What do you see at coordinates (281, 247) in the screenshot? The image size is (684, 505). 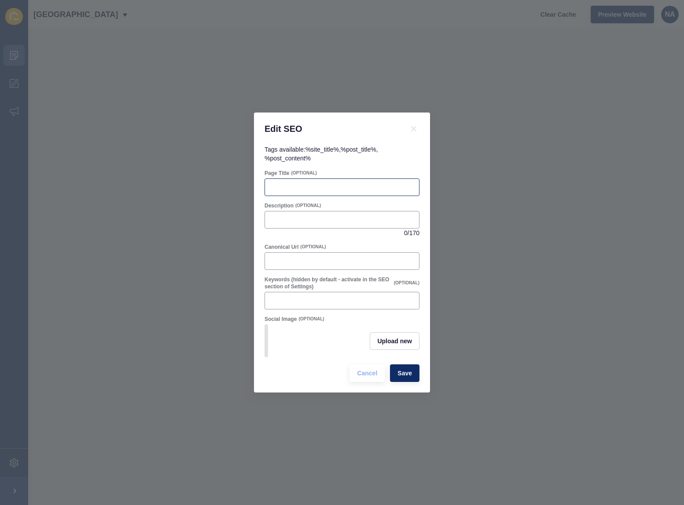 I see `label: Canonical Url` at bounding box center [281, 247].